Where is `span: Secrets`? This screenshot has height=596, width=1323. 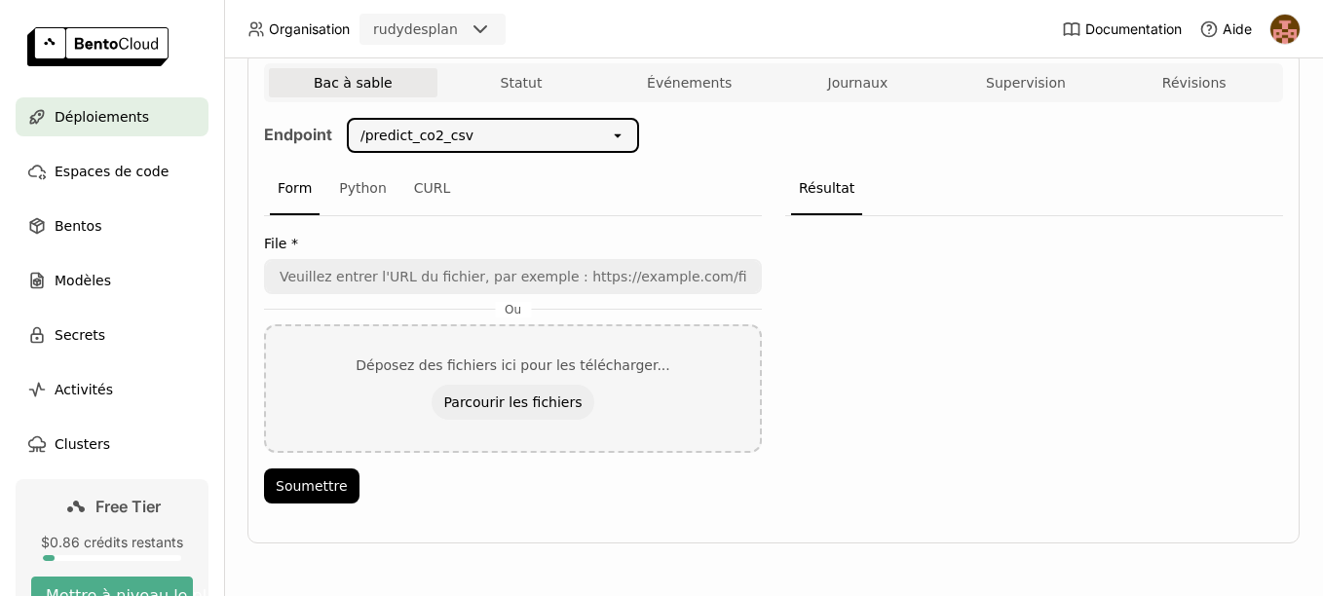
span: Secrets is located at coordinates (80, 335).